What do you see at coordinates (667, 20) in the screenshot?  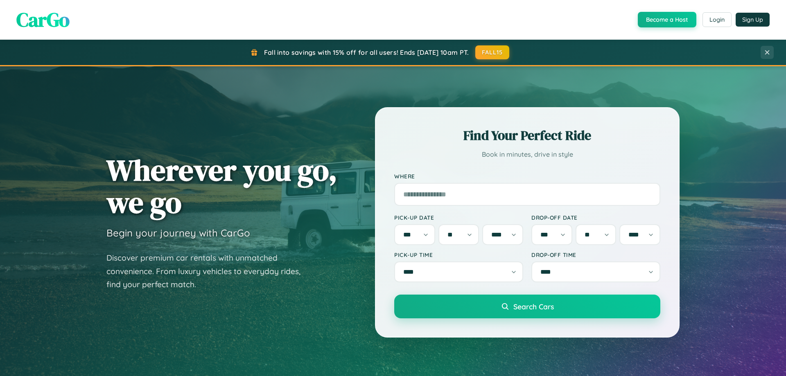 I see `button: Become a Host` at bounding box center [667, 20].